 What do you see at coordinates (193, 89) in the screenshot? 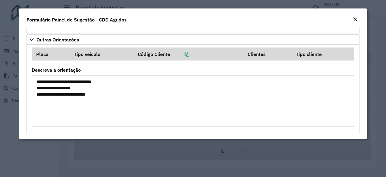
I see `div: Outras Orientações` at bounding box center [193, 89].